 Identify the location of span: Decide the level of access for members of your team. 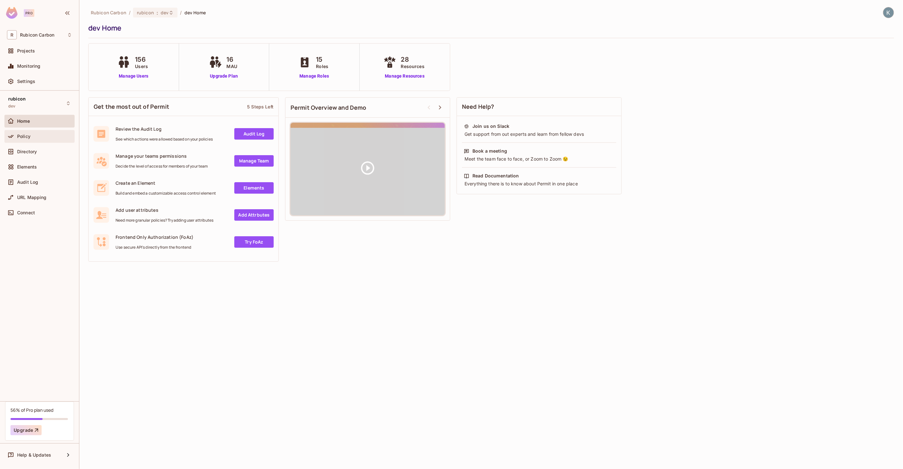
(162, 166).